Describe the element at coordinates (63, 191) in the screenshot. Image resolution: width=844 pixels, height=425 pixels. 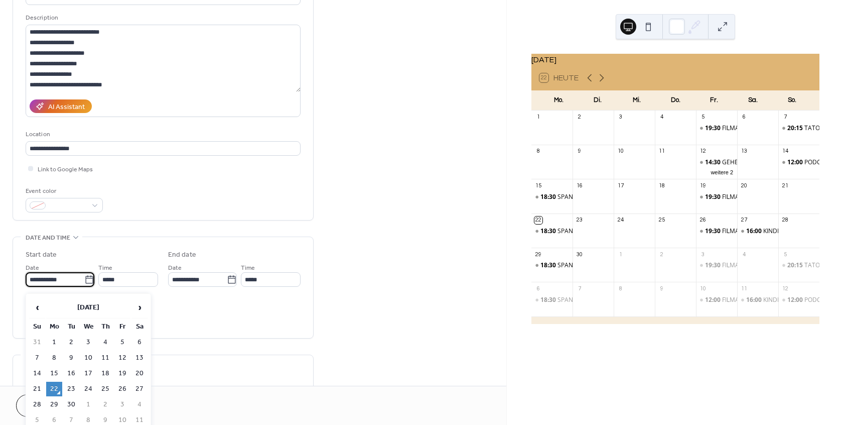
I see `div: Event color` at that location.